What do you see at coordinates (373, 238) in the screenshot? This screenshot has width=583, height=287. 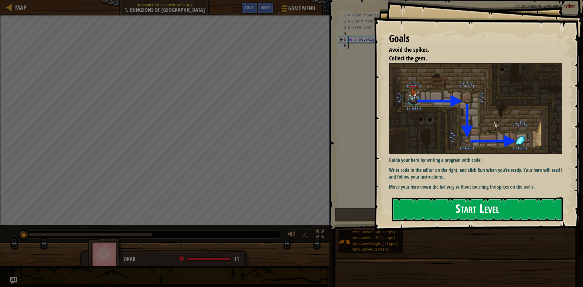 I see `span: hero.moveLeft(steps)` at bounding box center [373, 238].